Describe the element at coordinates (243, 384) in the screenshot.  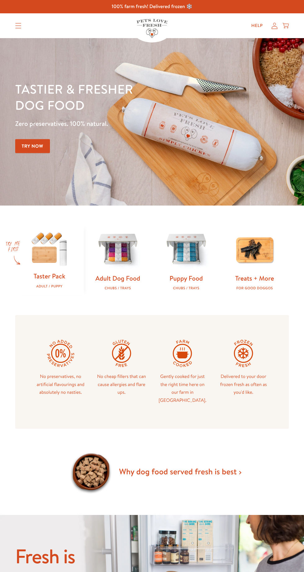
I see `p: Delivered to your door frozen fresh as often as you'd like.` at that location.